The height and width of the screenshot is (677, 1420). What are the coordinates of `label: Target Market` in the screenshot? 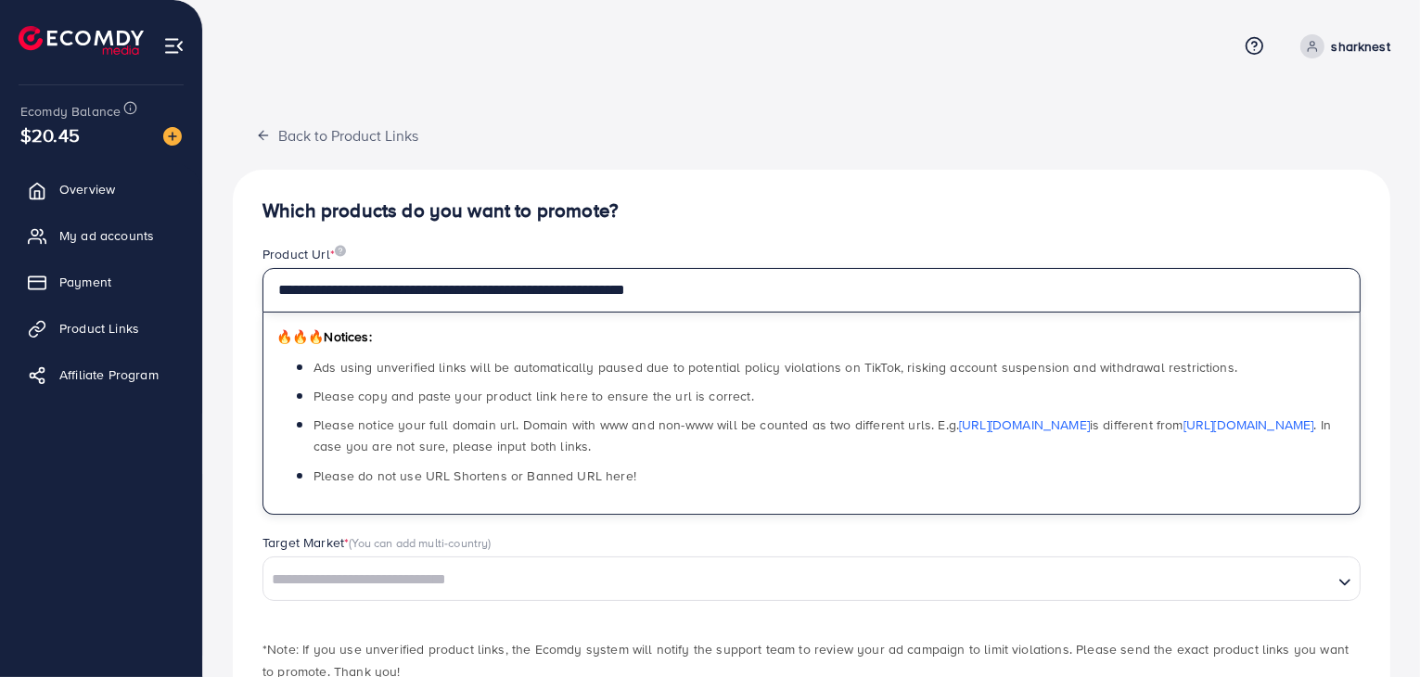 It's located at (377, 543).